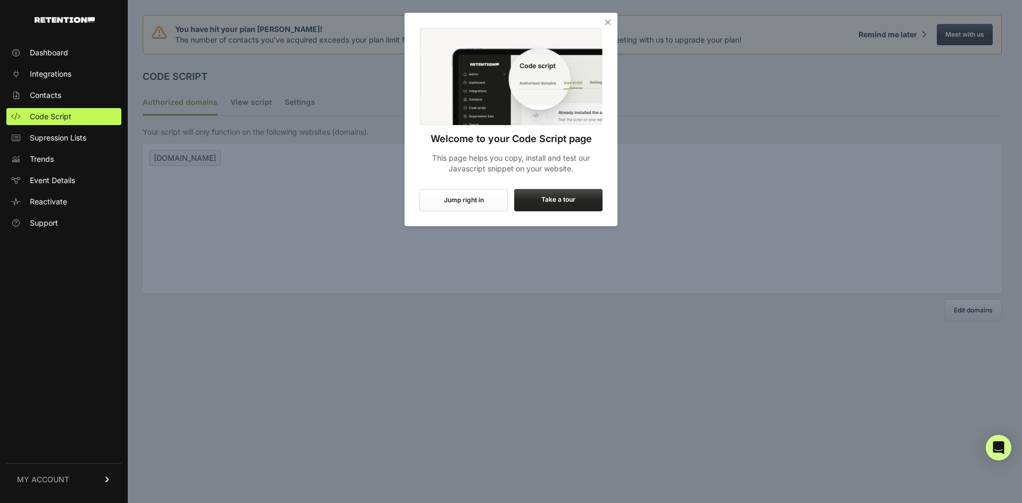  Describe the element at coordinates (52, 181) in the screenshot. I see `span: Event Details` at that location.